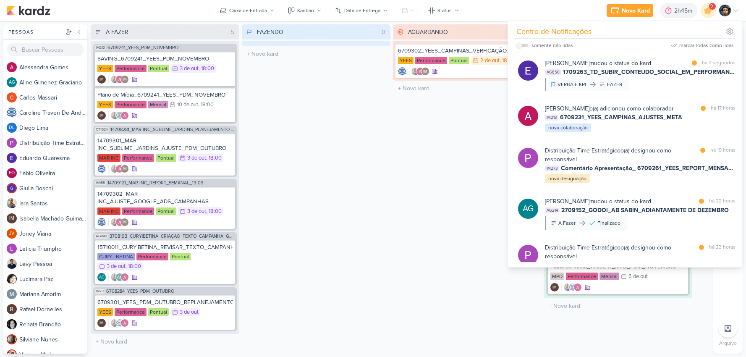  I want to click on img: Leticia Triumpho, so click(12, 248).